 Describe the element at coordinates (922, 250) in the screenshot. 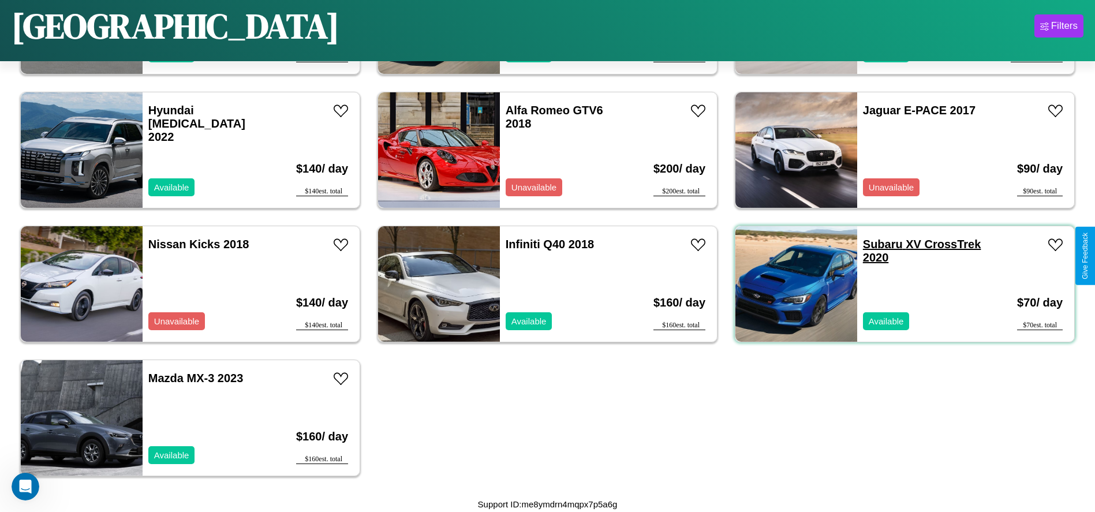

I see `a: Subaru XV CrossTrek 2020` at that location.